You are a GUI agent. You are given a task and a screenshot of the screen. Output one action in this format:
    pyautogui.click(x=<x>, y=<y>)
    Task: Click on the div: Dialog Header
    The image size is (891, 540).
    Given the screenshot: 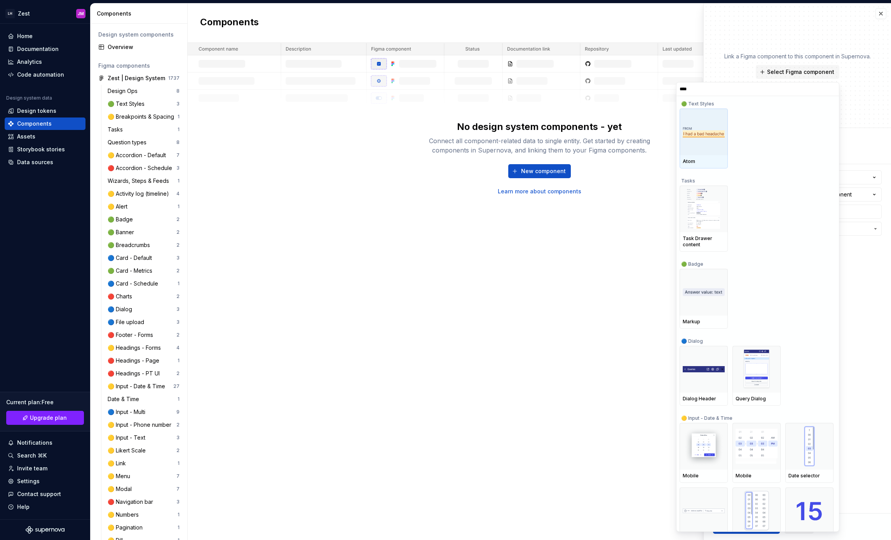 What is the action you would take?
    pyautogui.click(x=704, y=399)
    